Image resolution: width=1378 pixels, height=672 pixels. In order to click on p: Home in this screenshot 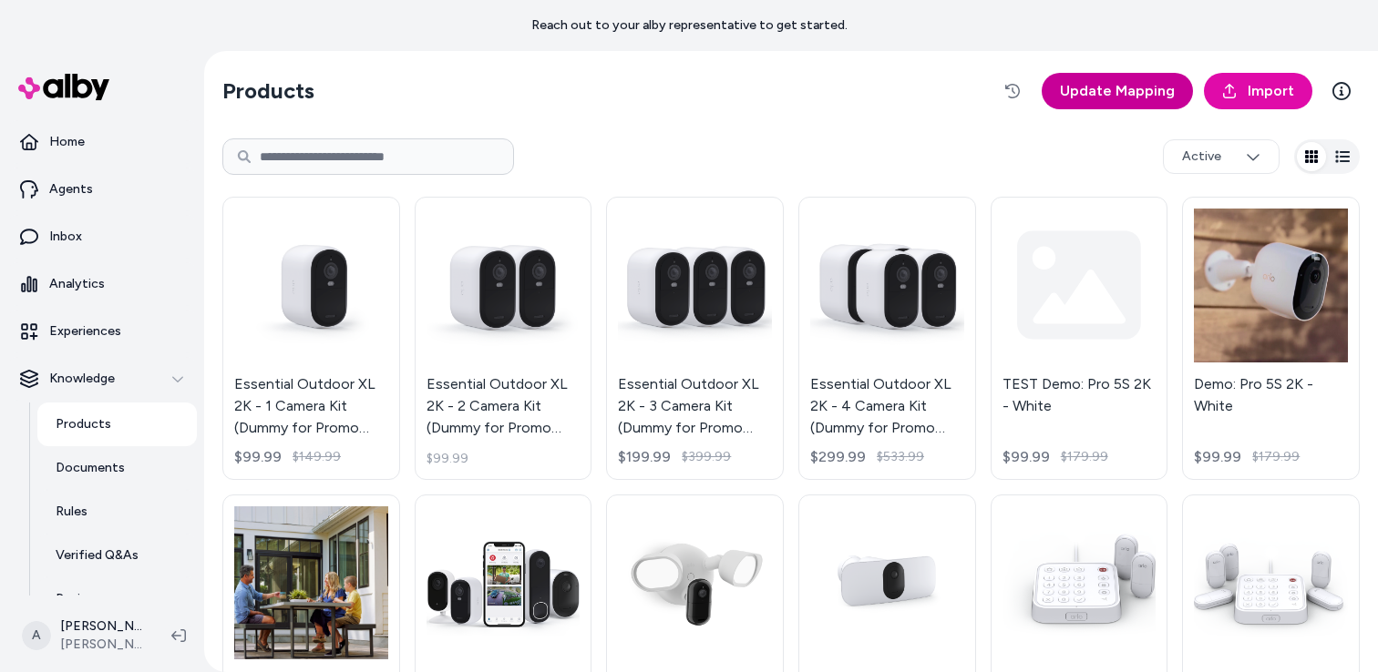, I will do `click(67, 142)`.